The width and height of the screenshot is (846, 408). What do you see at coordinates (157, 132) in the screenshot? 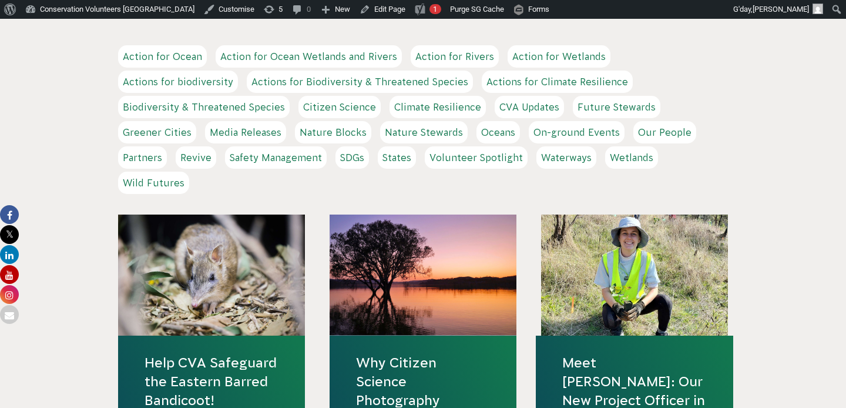
I see `a: Greener Cities` at bounding box center [157, 132].